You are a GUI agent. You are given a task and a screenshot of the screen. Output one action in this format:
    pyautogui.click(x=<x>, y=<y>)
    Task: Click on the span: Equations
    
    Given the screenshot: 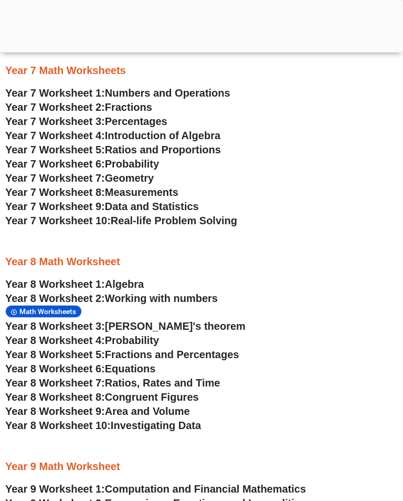 What is the action you would take?
    pyautogui.click(x=130, y=369)
    